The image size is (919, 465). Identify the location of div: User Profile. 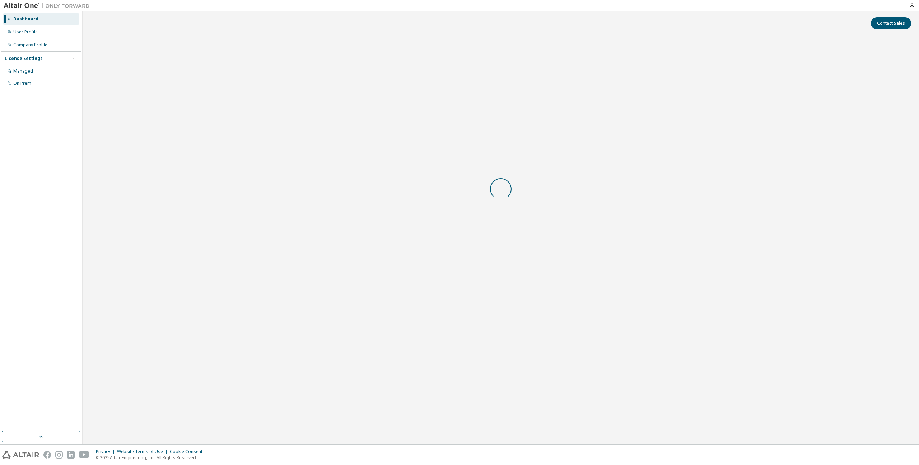
(25, 32).